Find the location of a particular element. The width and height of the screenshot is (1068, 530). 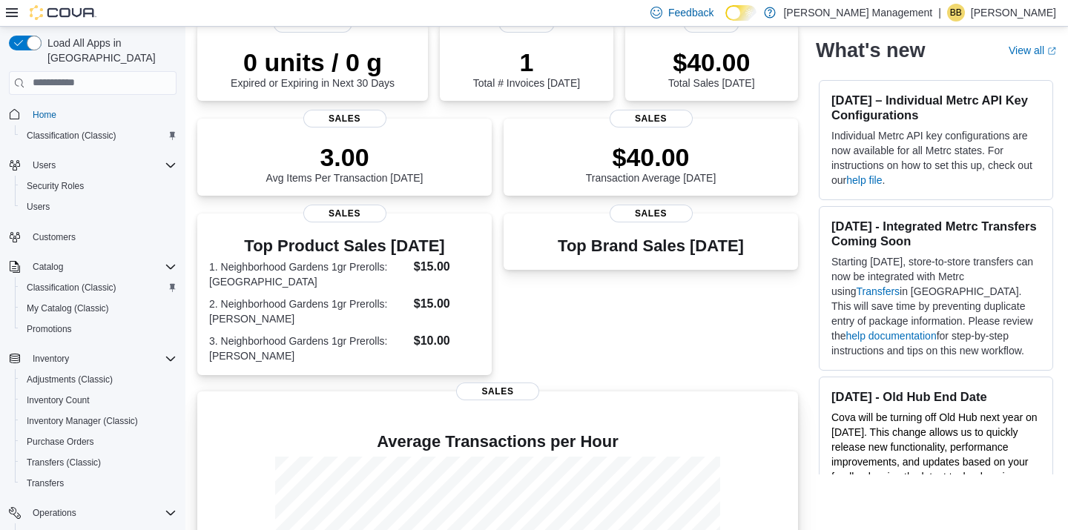

button: Promotions is located at coordinates (99, 329).